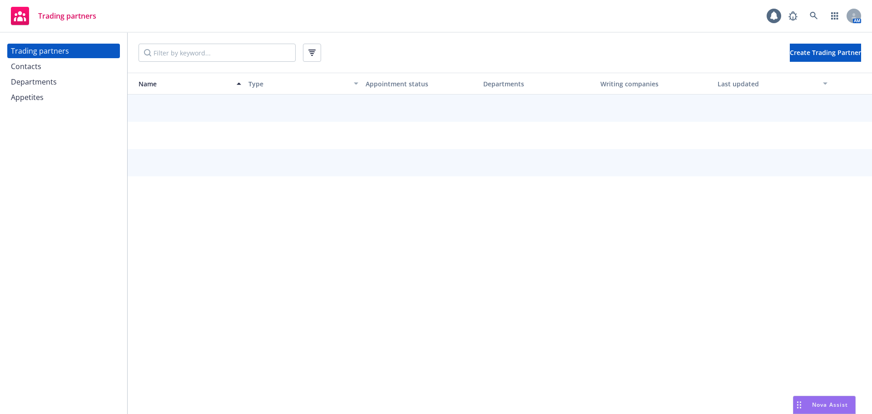 The image size is (872, 414). Describe the element at coordinates (799, 405) in the screenshot. I see `div: Drag to move` at that location.